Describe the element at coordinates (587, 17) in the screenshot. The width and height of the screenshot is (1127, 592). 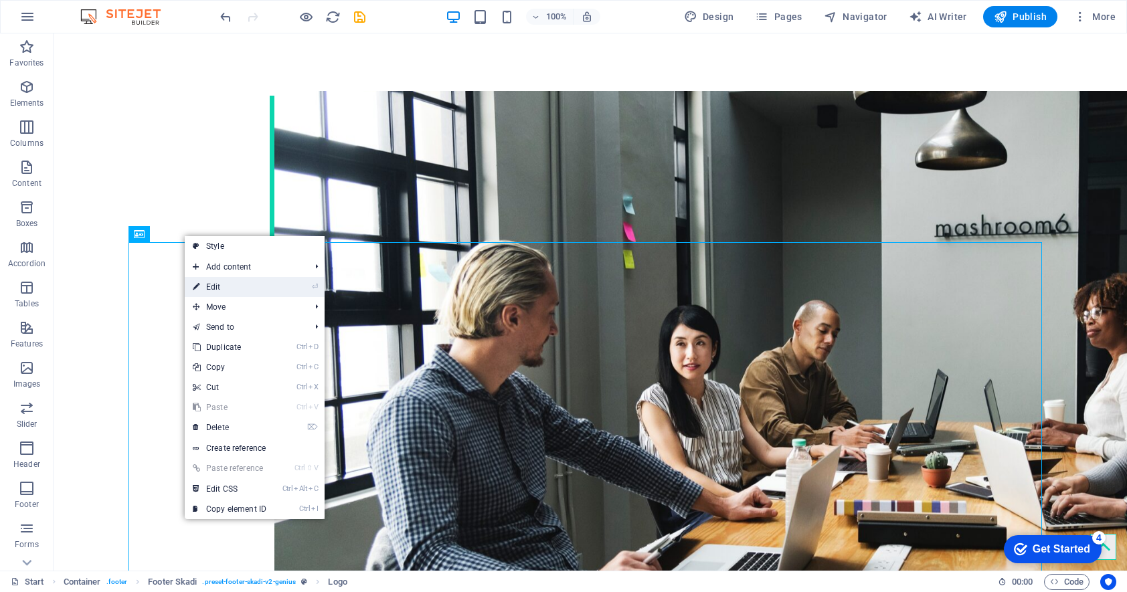
I see `i: On resize automatically adjust zoom level to fit chosen device.` at that location.